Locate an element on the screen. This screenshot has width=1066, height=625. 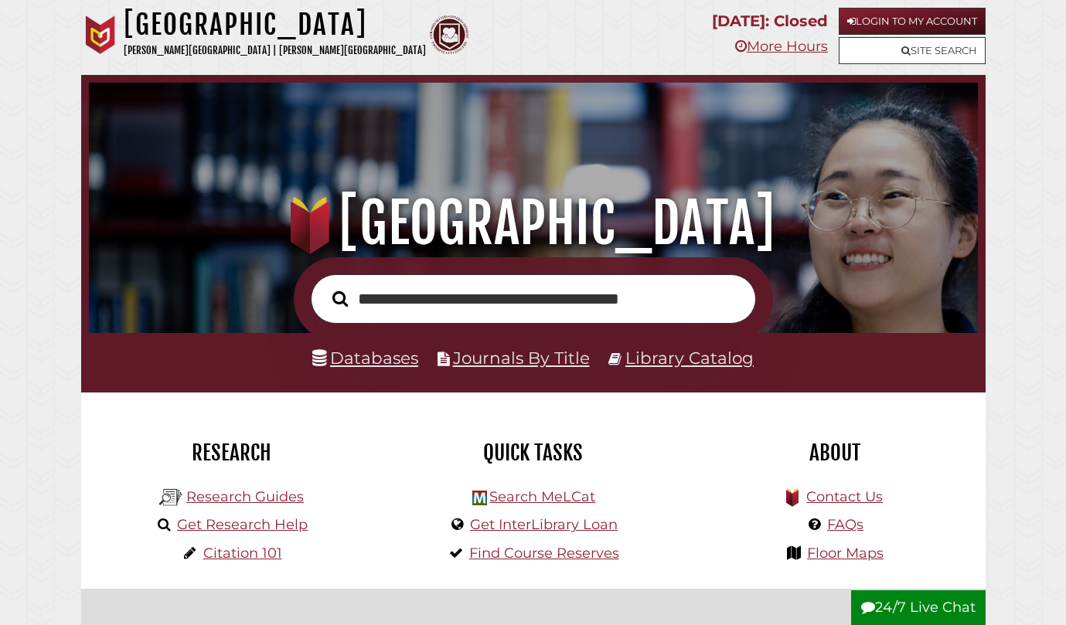
a: FAQs is located at coordinates (845, 525).